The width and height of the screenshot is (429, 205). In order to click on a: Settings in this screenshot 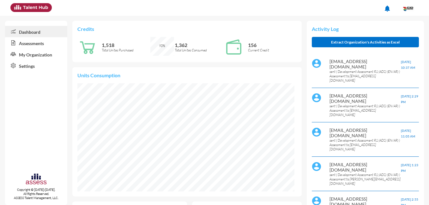, I will do `click(36, 66)`.